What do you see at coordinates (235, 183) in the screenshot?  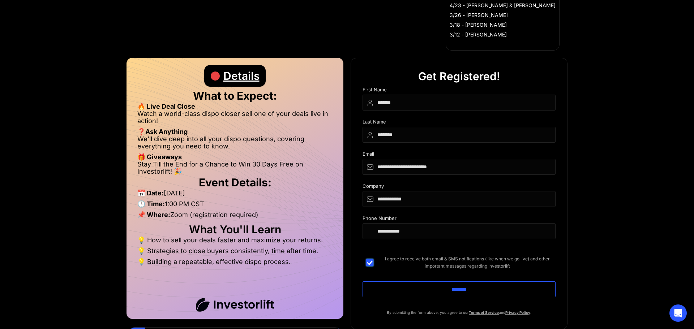 I see `strong: Event Details:` at bounding box center [235, 183].